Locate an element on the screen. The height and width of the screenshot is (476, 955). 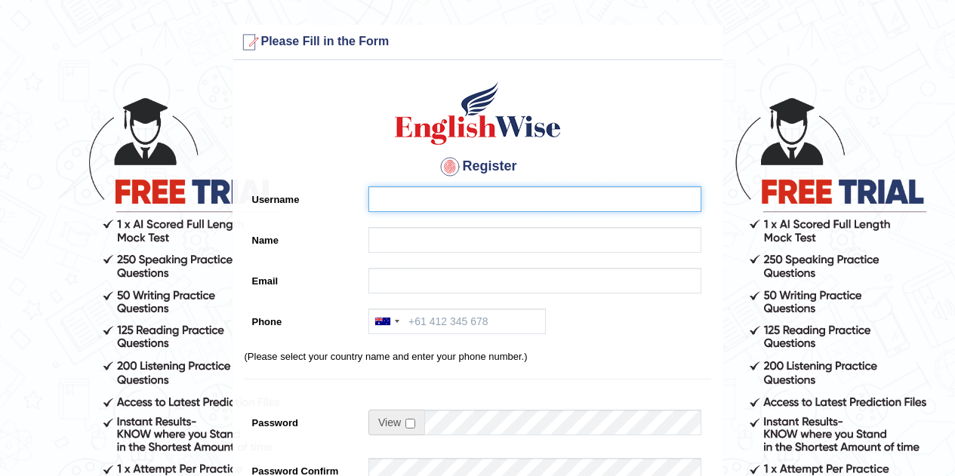
input: +61 412 345 678 is located at coordinates (457, 322).